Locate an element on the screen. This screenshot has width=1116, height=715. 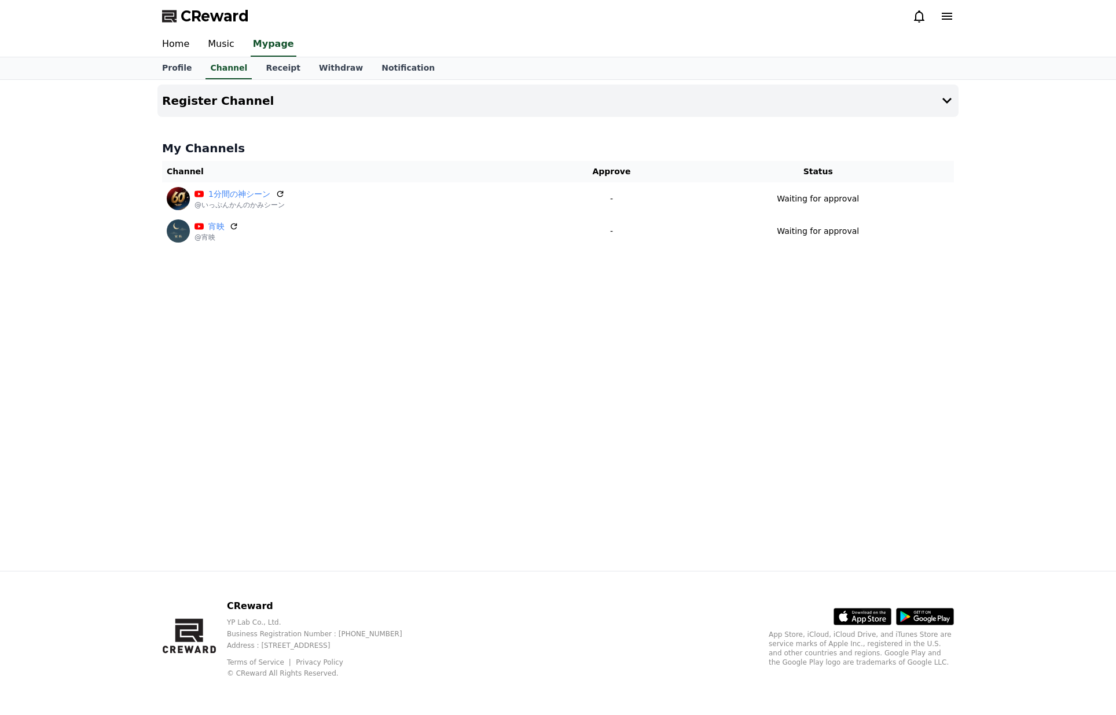
h4: Register Channel is located at coordinates (218, 101).